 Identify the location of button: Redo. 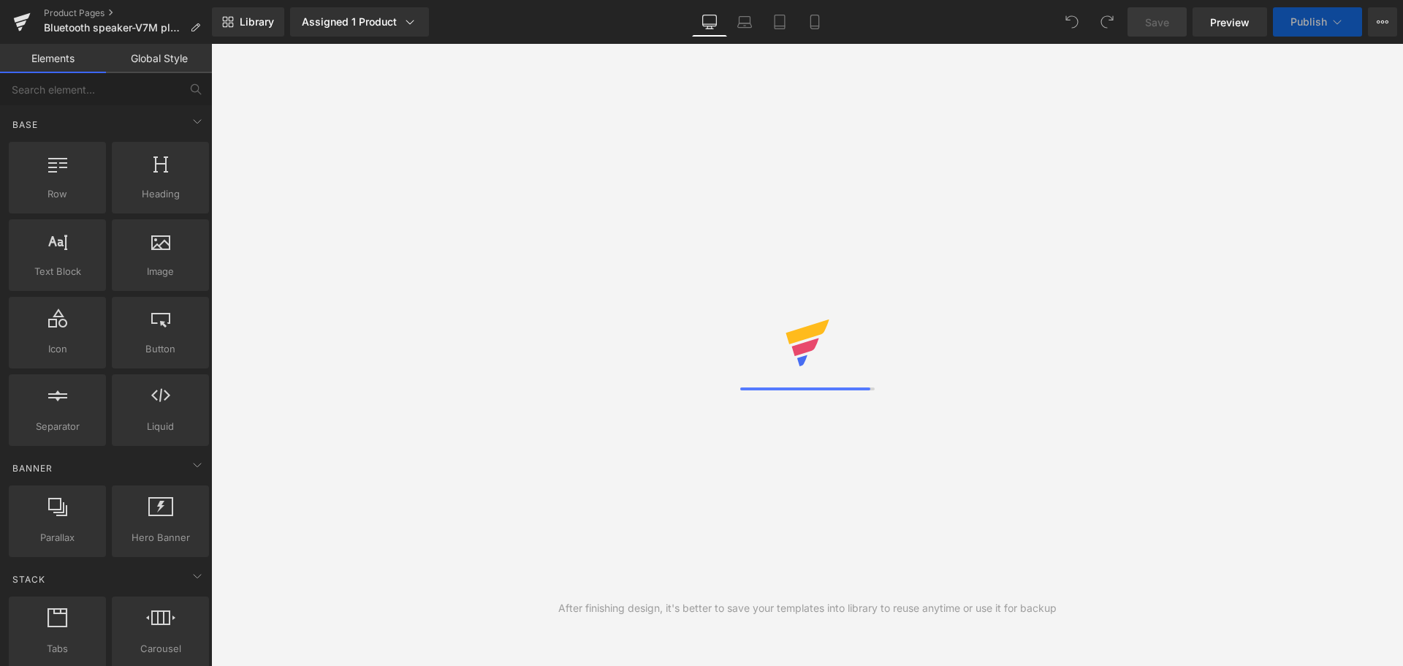
(1107, 22).